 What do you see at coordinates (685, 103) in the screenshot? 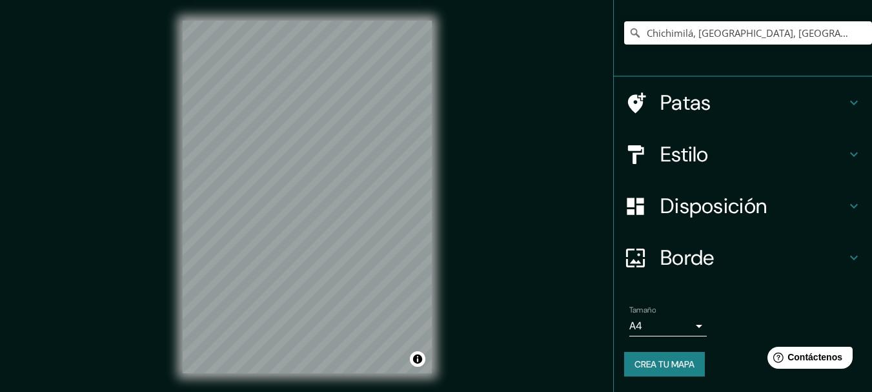
I see `font: Patas` at bounding box center [685, 103].